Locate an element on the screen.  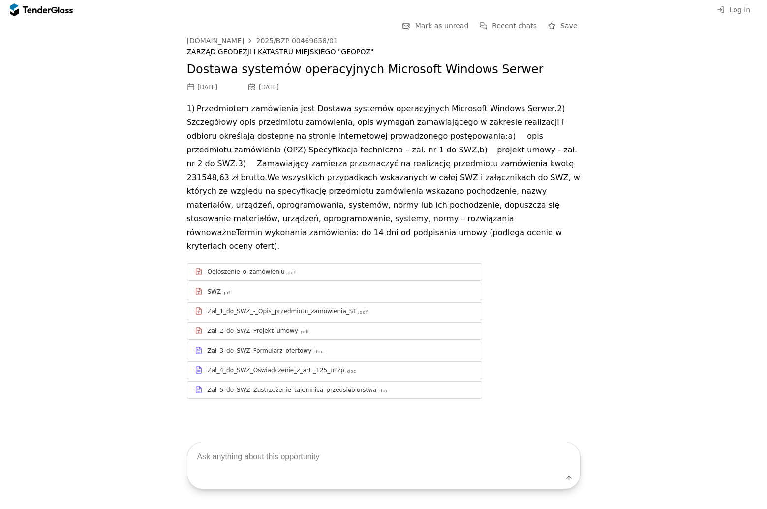
button: Mark as unread is located at coordinates (435, 26).